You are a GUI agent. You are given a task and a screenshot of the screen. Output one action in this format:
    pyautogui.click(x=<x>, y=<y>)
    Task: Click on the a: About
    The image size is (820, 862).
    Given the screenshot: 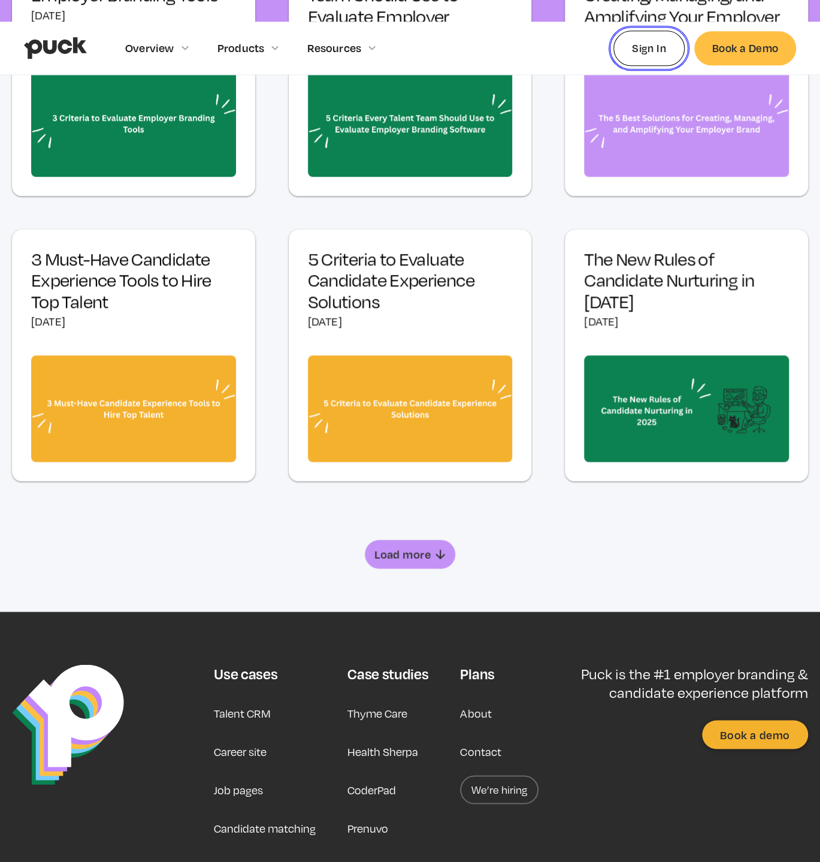 What is the action you would take?
    pyautogui.click(x=476, y=713)
    